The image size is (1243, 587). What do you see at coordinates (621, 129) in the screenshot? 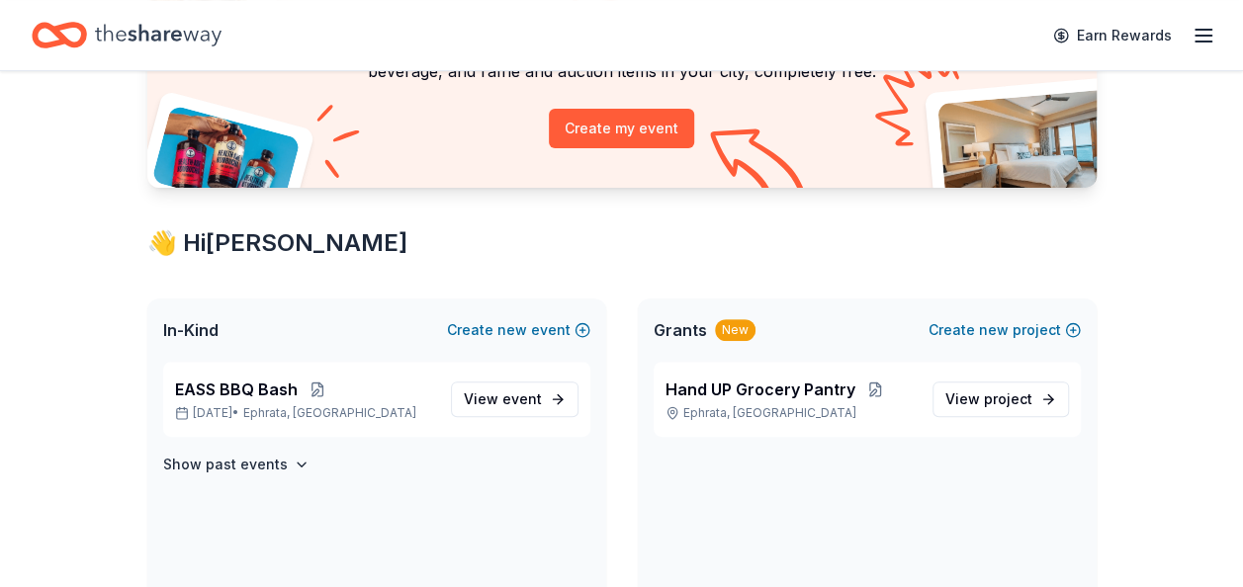
I see `button: Create my event` at bounding box center [621, 129].